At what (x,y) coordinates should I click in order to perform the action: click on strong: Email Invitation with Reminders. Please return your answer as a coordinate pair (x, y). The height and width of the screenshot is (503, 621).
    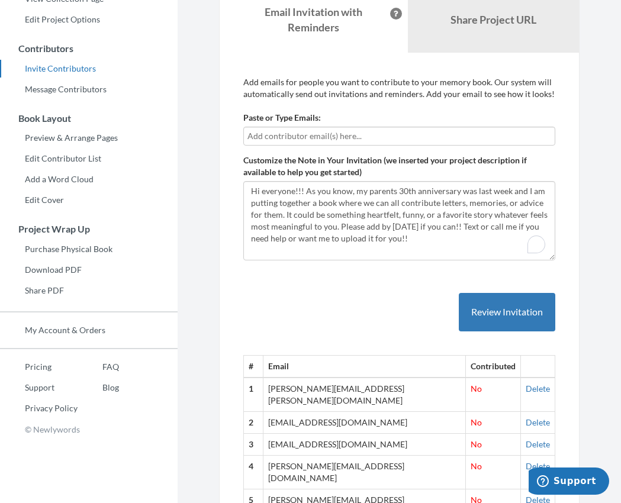
    Looking at the image, I should click on (313, 20).